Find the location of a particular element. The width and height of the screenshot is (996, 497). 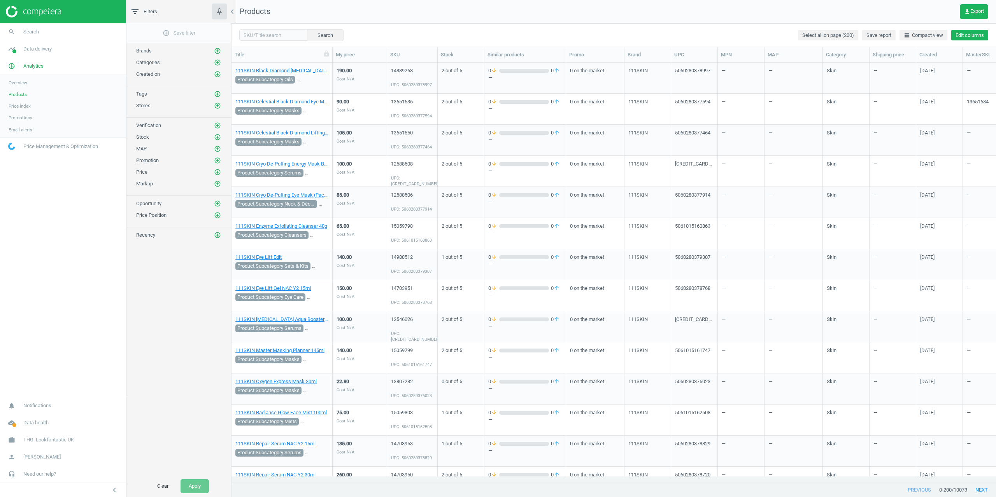

span: Verification is located at coordinates (149, 125).